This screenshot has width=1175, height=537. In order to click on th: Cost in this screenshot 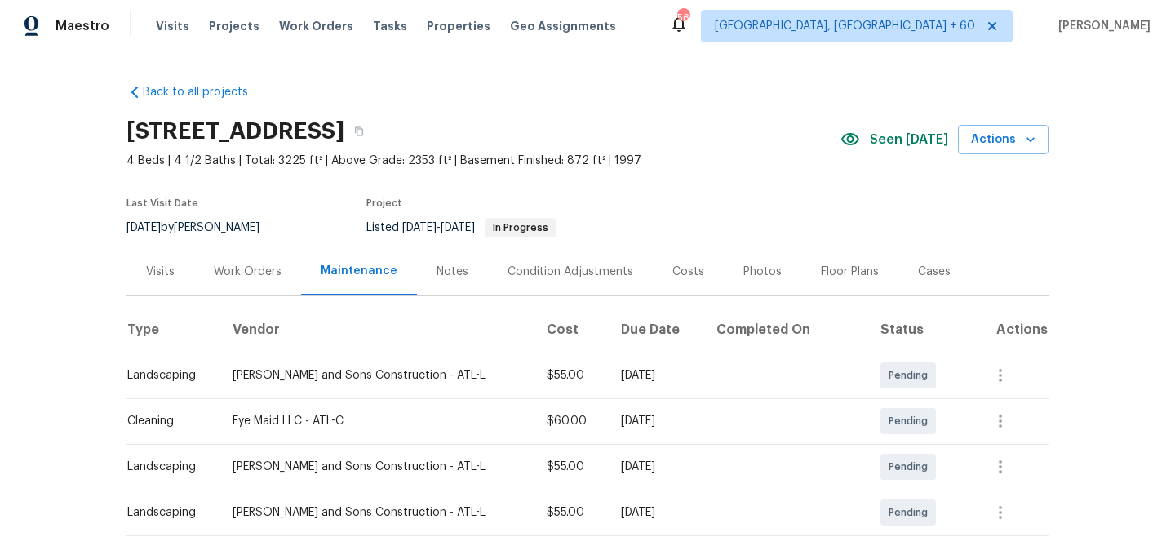, I will do `click(570, 330)`.